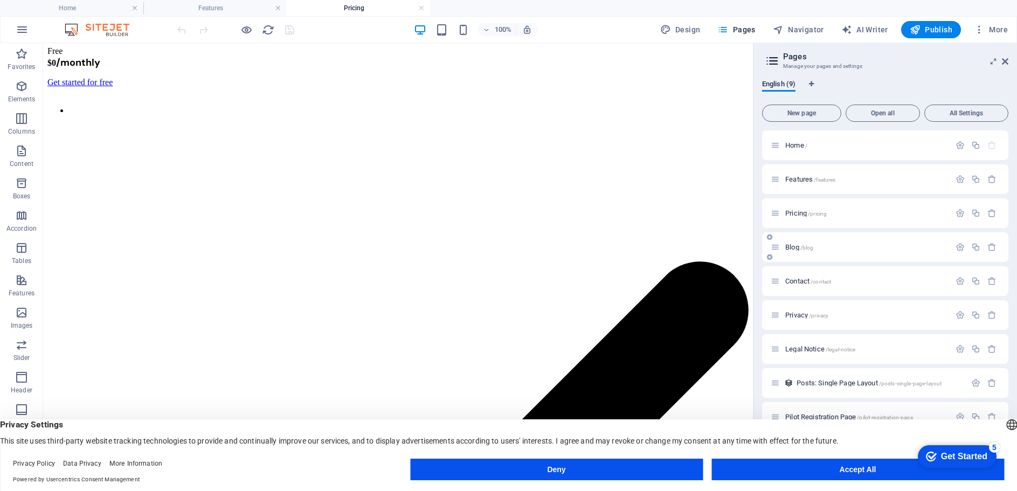  What do you see at coordinates (991, 30) in the screenshot?
I see `button: More` at bounding box center [991, 30].